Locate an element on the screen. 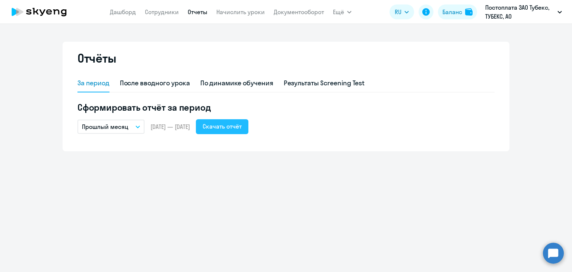  div: За период is located at coordinates (94, 83).